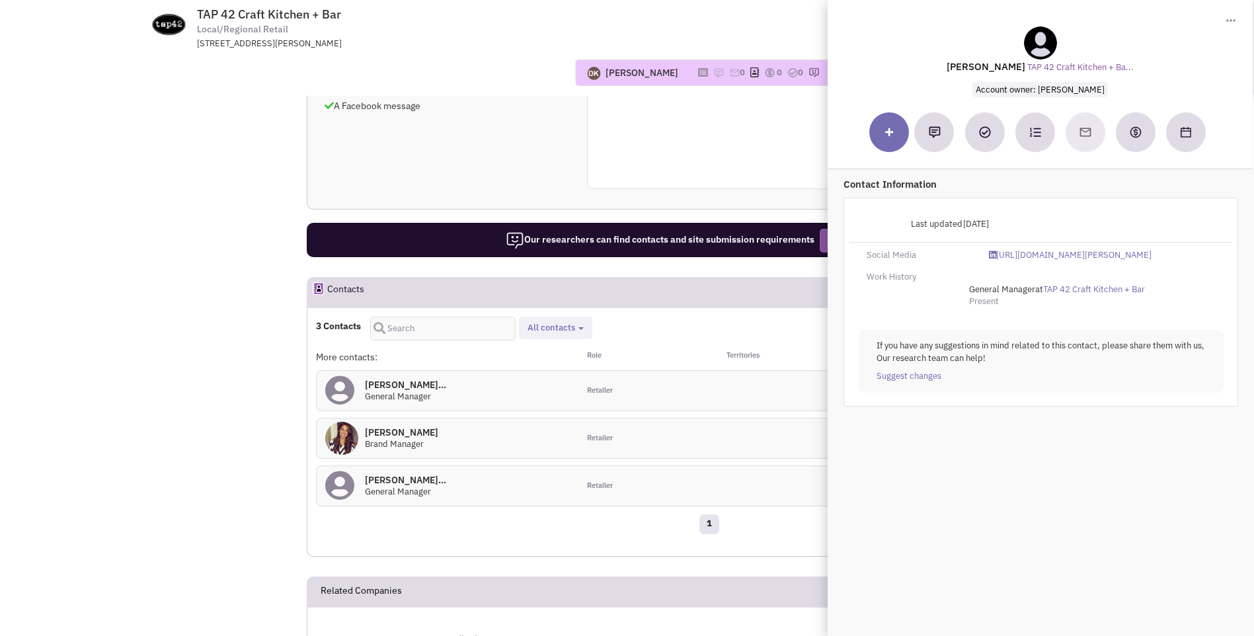 The width and height of the screenshot is (1254, 636). Describe the element at coordinates (1186, 132) in the screenshot. I see `img: Schedule a Meeting` at that location.